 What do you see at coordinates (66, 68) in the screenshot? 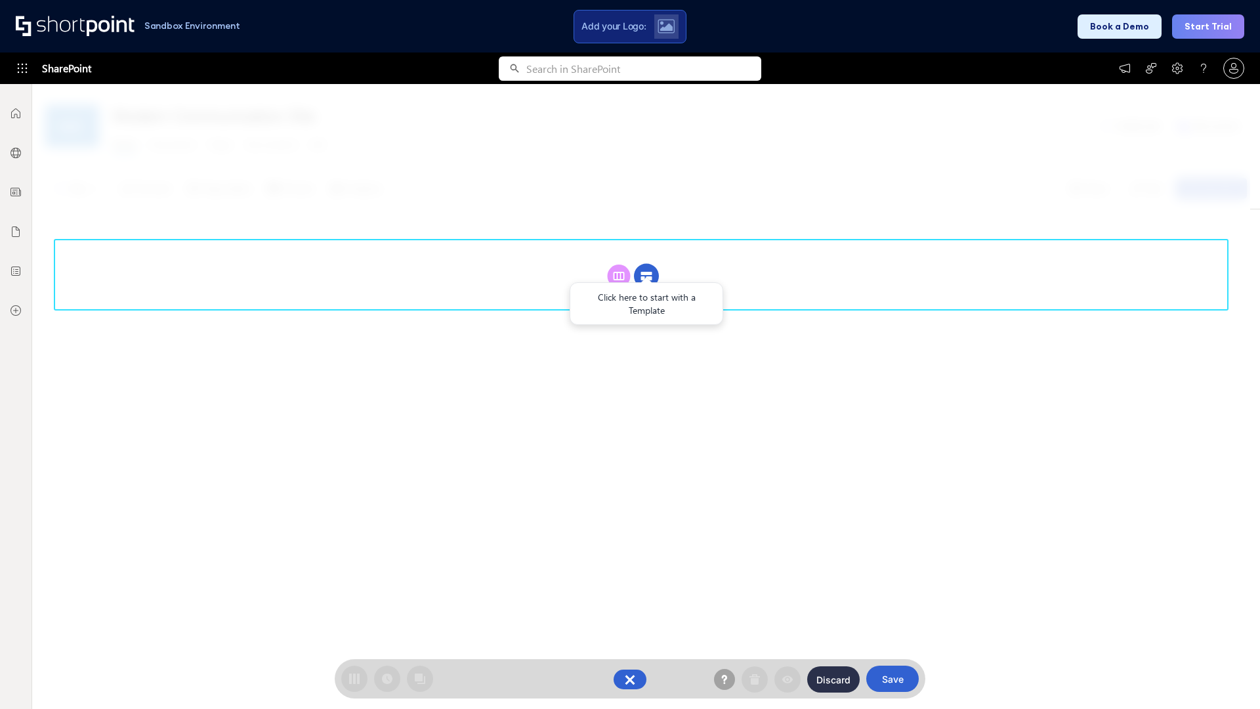
I see `span: SharePoint` at bounding box center [66, 68].